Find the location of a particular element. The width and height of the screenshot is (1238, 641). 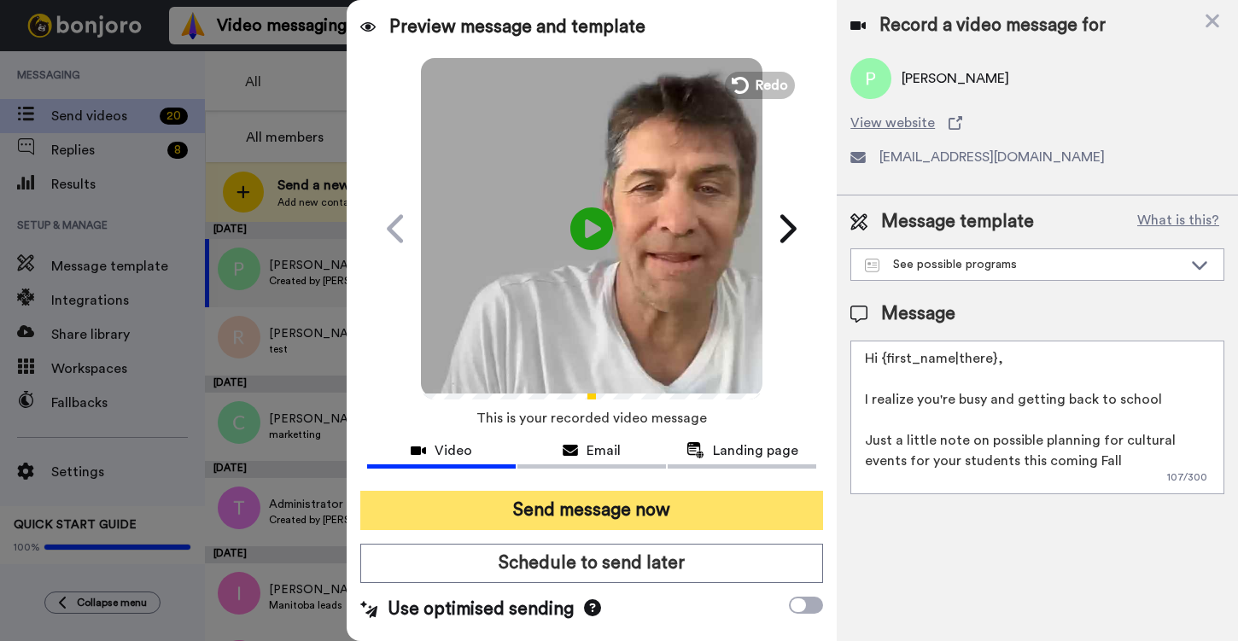

textarea: Hi {first_name|there}, I realize you're busy and getting back to school Just a little note on pos... is located at coordinates (1037, 418).